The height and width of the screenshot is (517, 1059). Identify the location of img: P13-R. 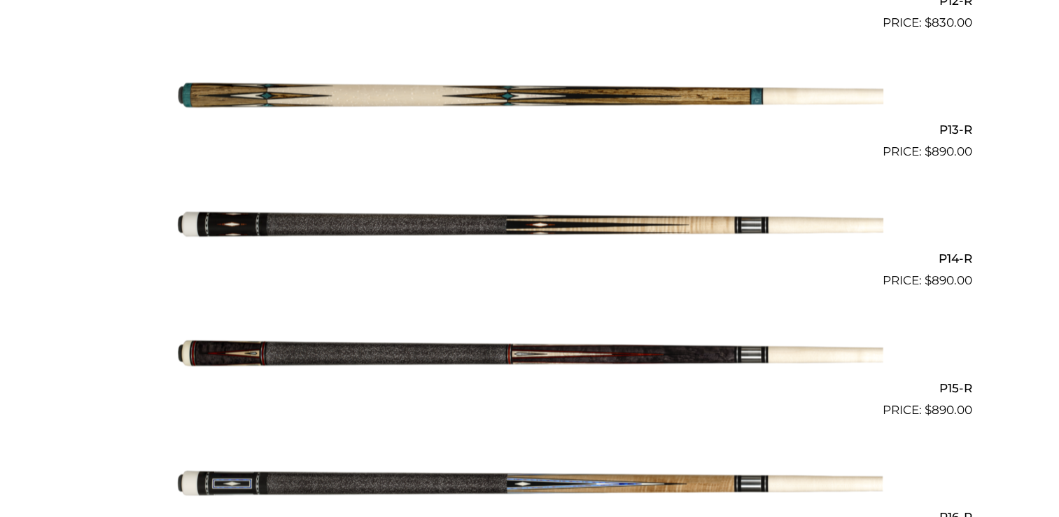
(530, 97).